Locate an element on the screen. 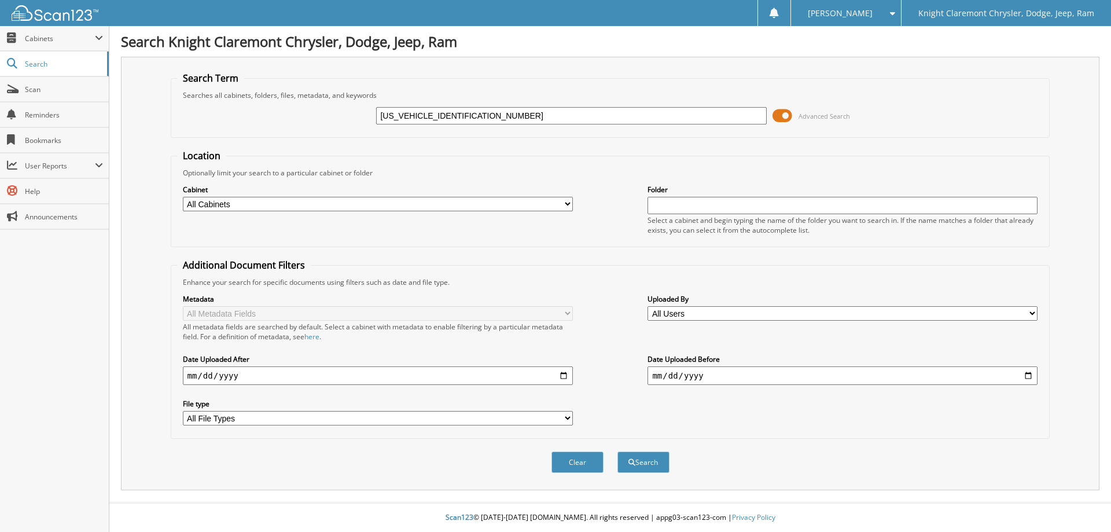  a: Privacy Policy is located at coordinates (753, 517).